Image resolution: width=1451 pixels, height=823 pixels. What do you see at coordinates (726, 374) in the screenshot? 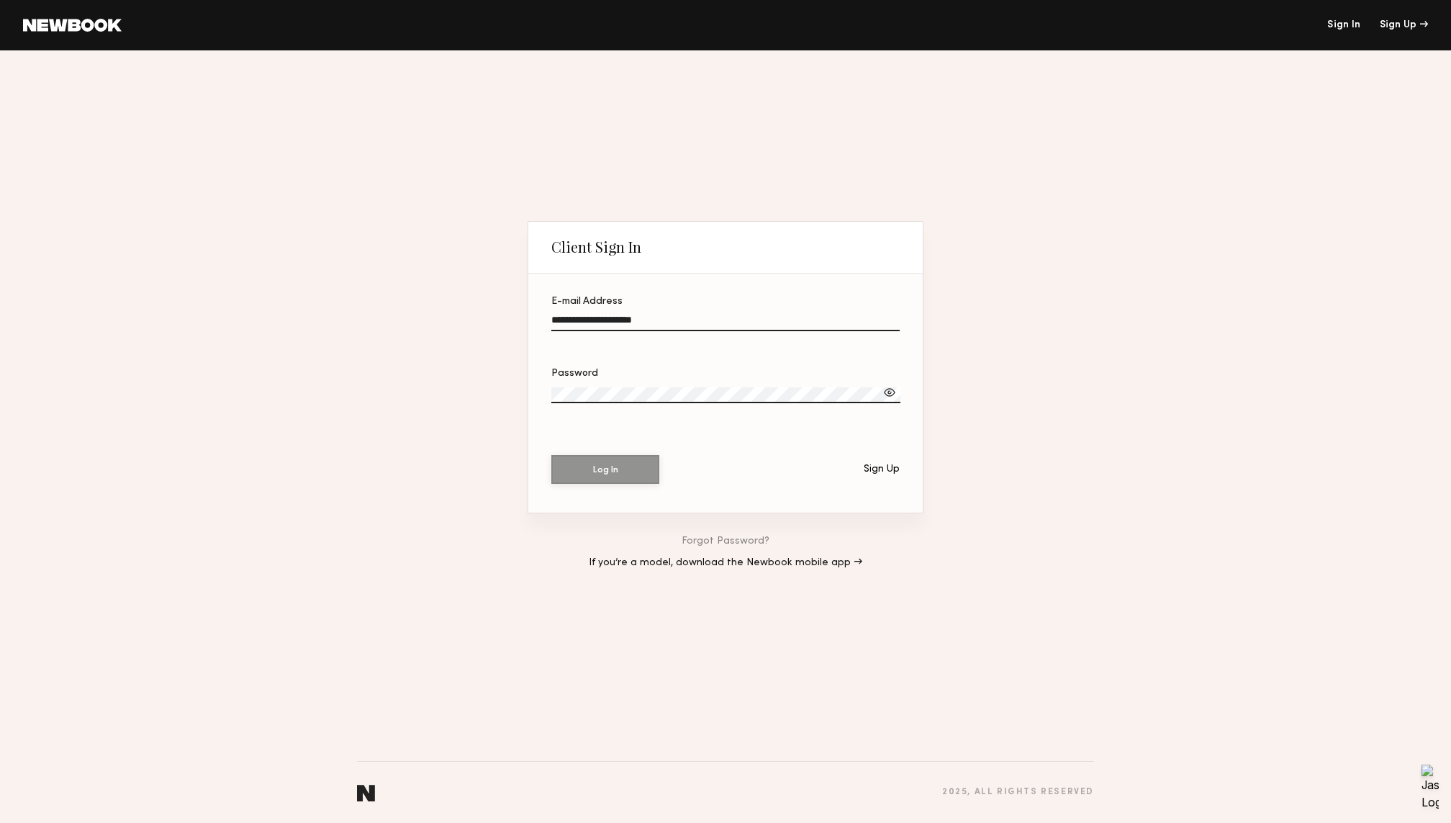
I see `div: Password` at bounding box center [726, 374].